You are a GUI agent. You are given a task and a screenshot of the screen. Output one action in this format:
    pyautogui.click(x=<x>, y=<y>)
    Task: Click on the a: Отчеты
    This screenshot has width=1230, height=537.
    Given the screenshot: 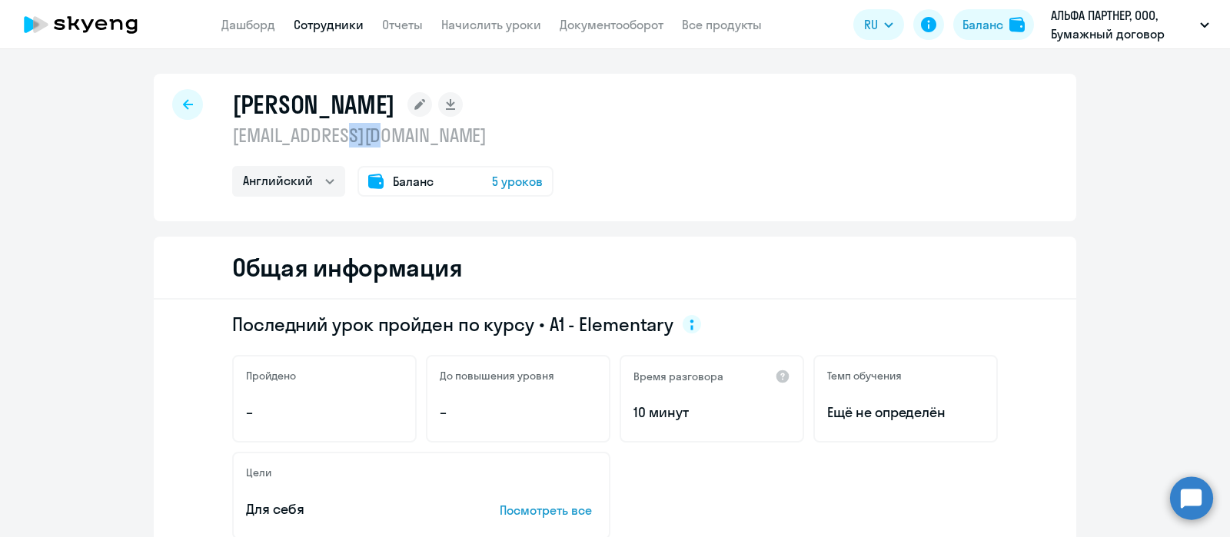 What is the action you would take?
    pyautogui.click(x=402, y=25)
    